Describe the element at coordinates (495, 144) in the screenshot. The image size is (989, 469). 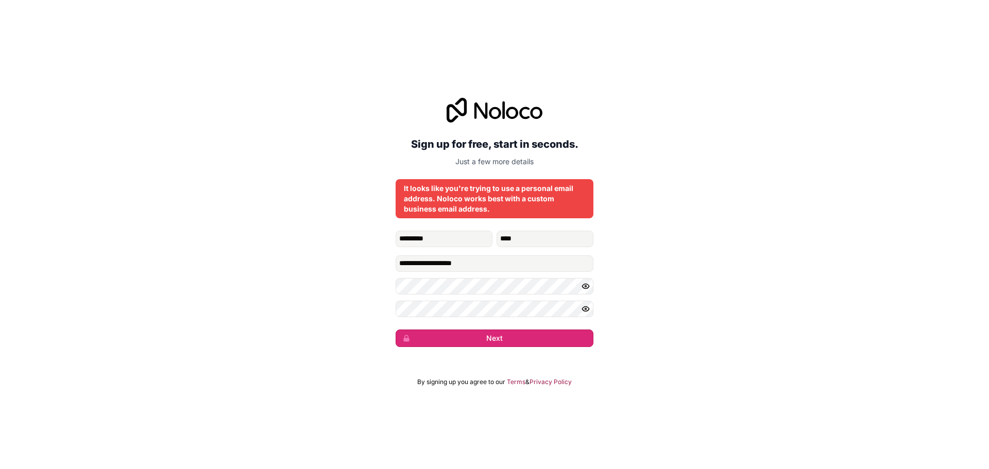
I see `h2: Sign up for free, start in seconds.` at that location.